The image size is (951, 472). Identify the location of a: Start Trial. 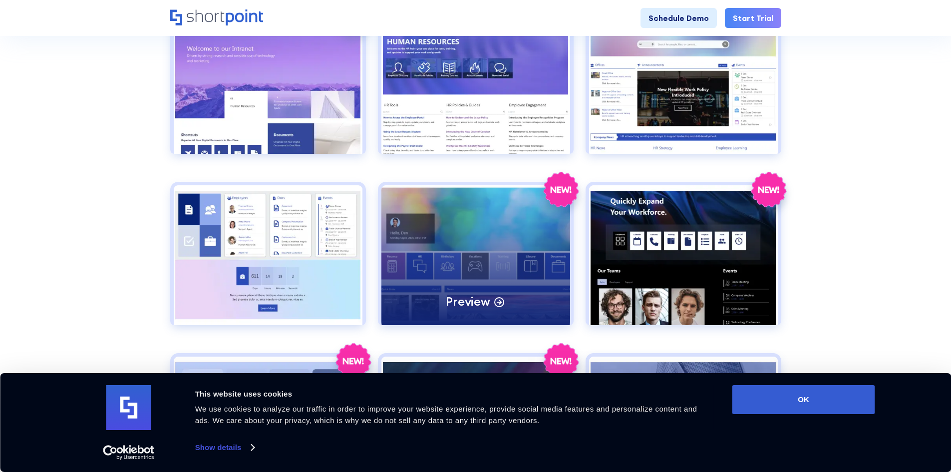
(753, 18).